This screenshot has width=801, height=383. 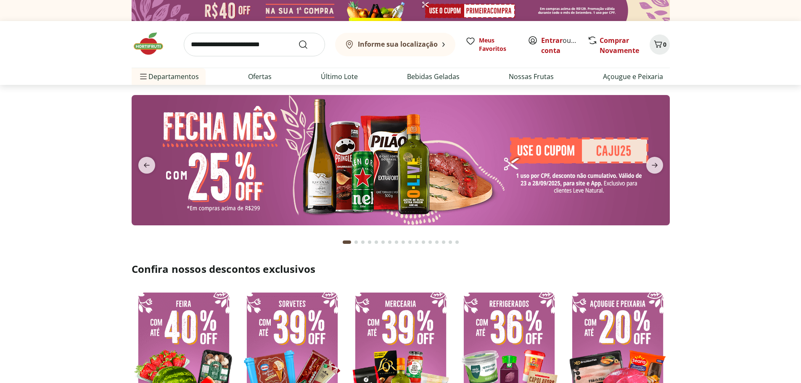 What do you see at coordinates (423, 242) in the screenshot?
I see `button: Go to page 12 from fs-carousel` at bounding box center [423, 242].